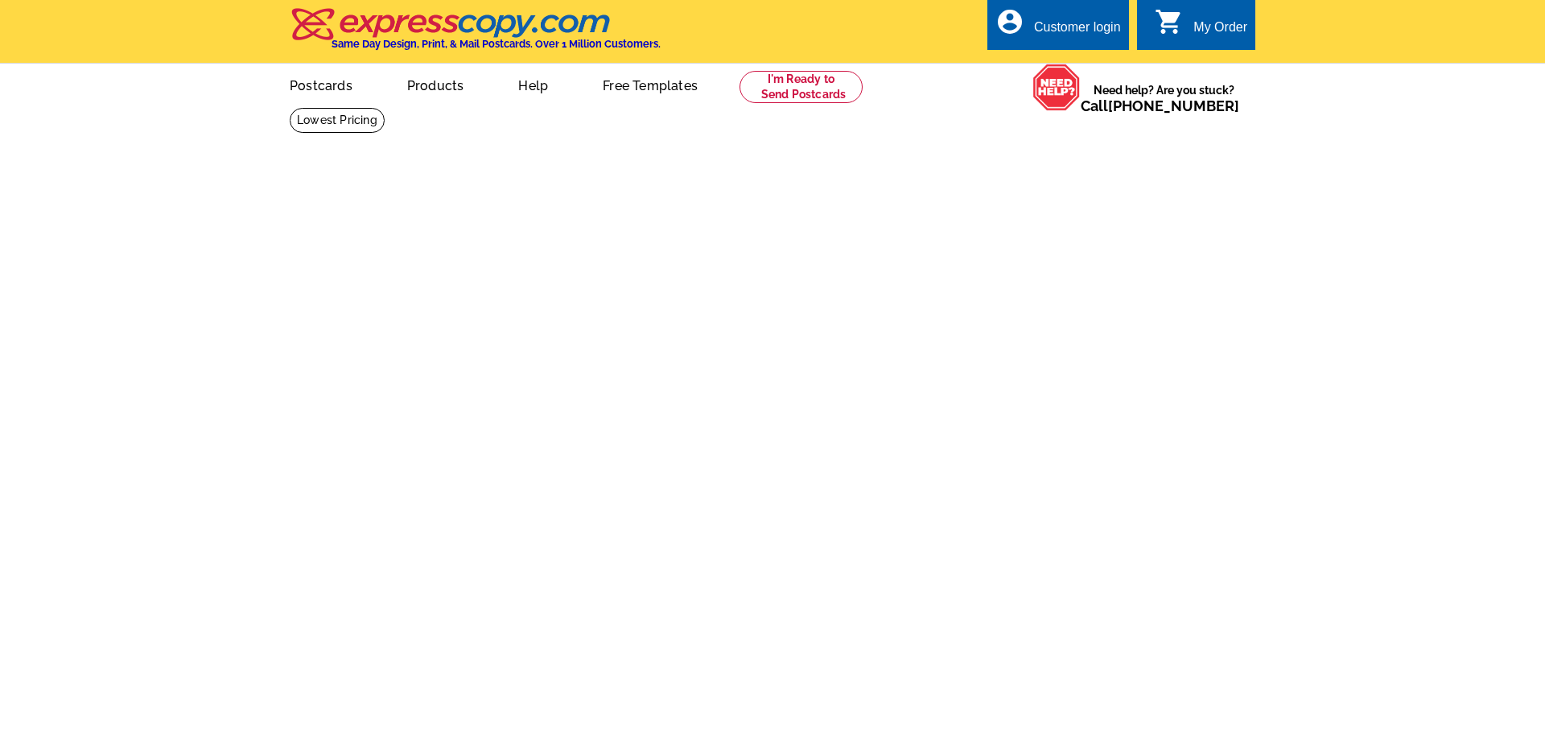 The height and width of the screenshot is (740, 1545). What do you see at coordinates (1058, 27) in the screenshot?
I see `a: account_circle Customer login` at bounding box center [1058, 27].